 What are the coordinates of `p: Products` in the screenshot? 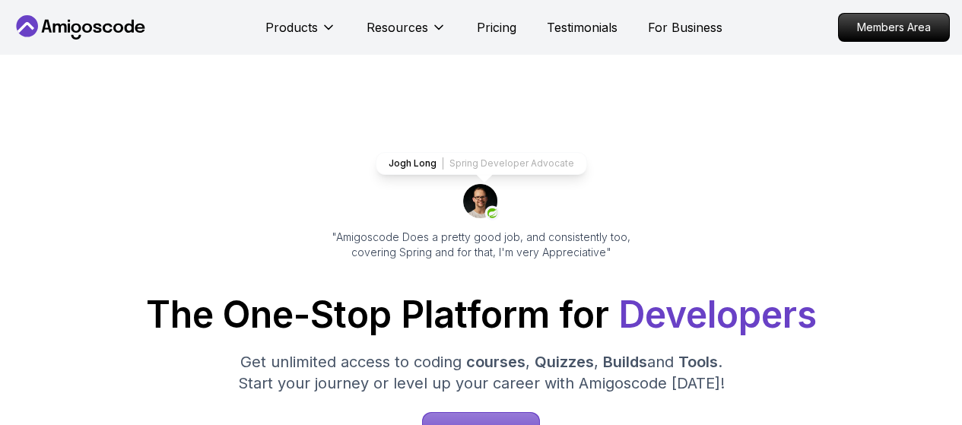 It's located at (291, 27).